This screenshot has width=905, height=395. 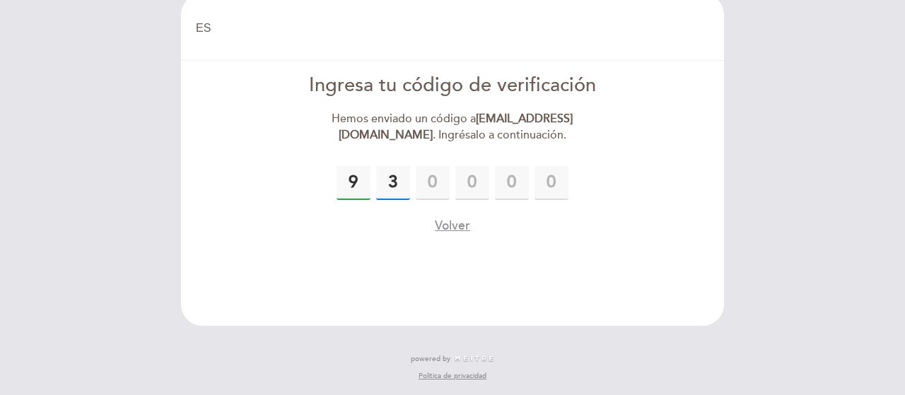 I want to click on a: Política de privacidad, so click(x=452, y=376).